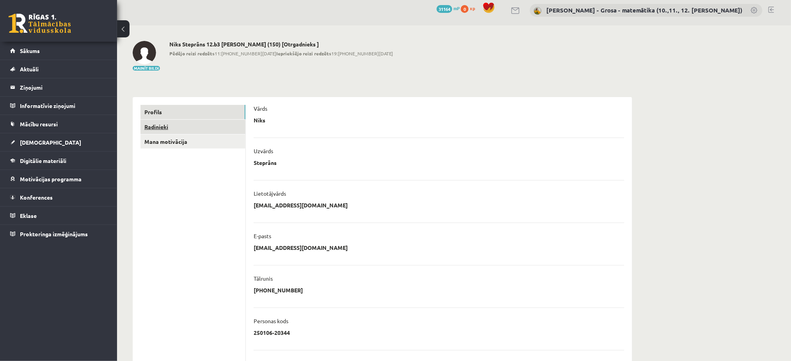 The height and width of the screenshot is (361, 791). I want to click on a: Informatīvie ziņojumi, so click(59, 106).